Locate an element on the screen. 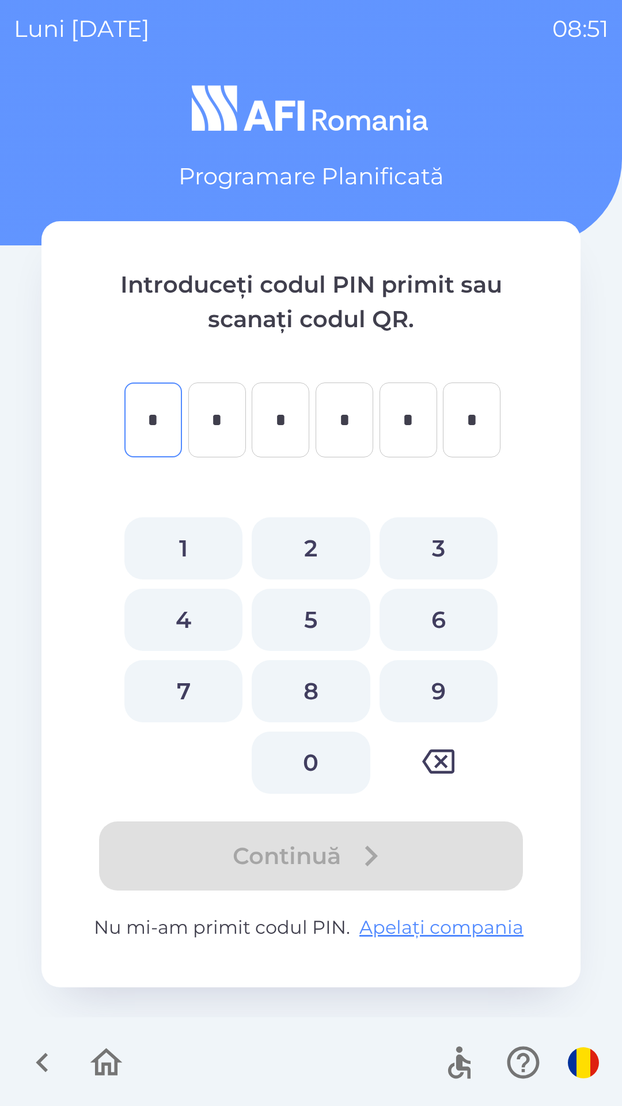 The width and height of the screenshot is (622, 1106). button: Apelați compania is located at coordinates (441, 928).